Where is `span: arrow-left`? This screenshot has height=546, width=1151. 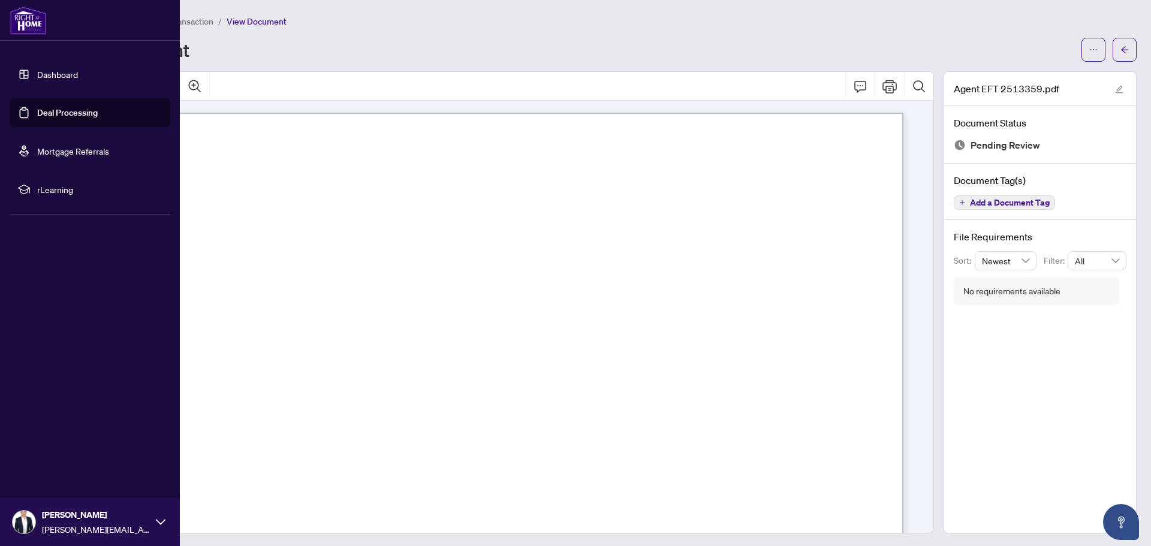
span: arrow-left is located at coordinates (1125, 50).